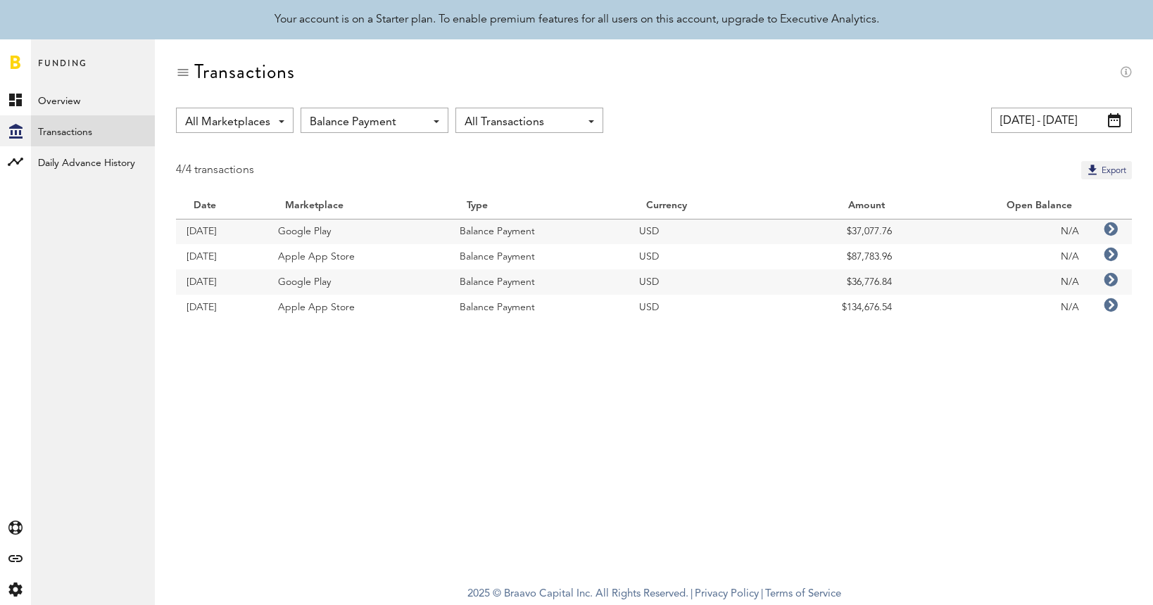 Image resolution: width=1153 pixels, height=605 pixels. I want to click on th: Currency, so click(699, 206).